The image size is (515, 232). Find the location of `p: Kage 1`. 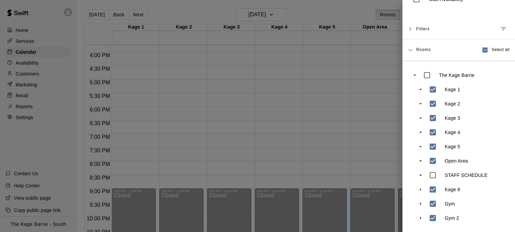

p: Kage 1 is located at coordinates (452, 90).